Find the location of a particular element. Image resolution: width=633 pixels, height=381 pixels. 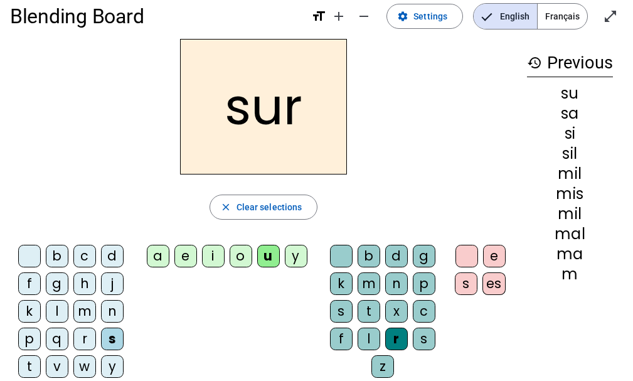

div: si is located at coordinates (569, 134).